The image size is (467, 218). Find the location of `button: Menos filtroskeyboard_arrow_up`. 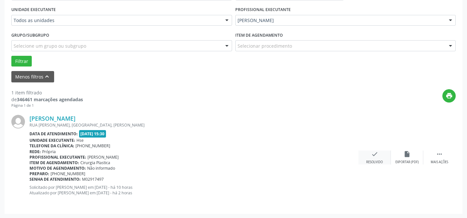

button: Menos filtroskeyboard_arrow_up is located at coordinates (33, 76).